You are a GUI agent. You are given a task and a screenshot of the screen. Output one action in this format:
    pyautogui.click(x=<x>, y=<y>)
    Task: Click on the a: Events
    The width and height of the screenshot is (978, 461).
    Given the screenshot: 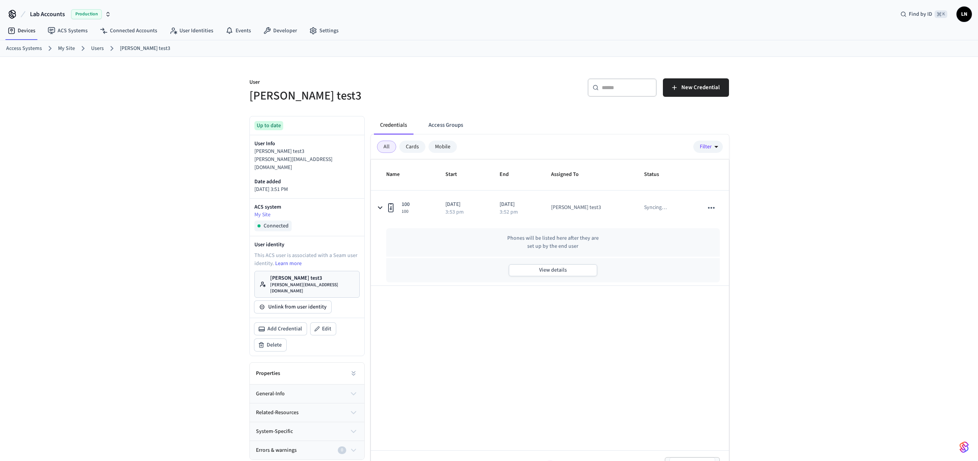 What is the action you would take?
    pyautogui.click(x=238, y=31)
    